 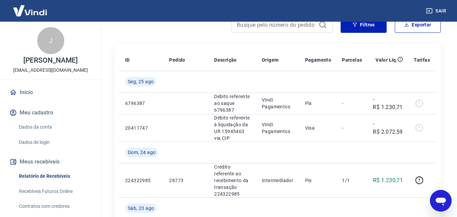 I want to click on p: R$ 1.230,71, so click(x=388, y=180).